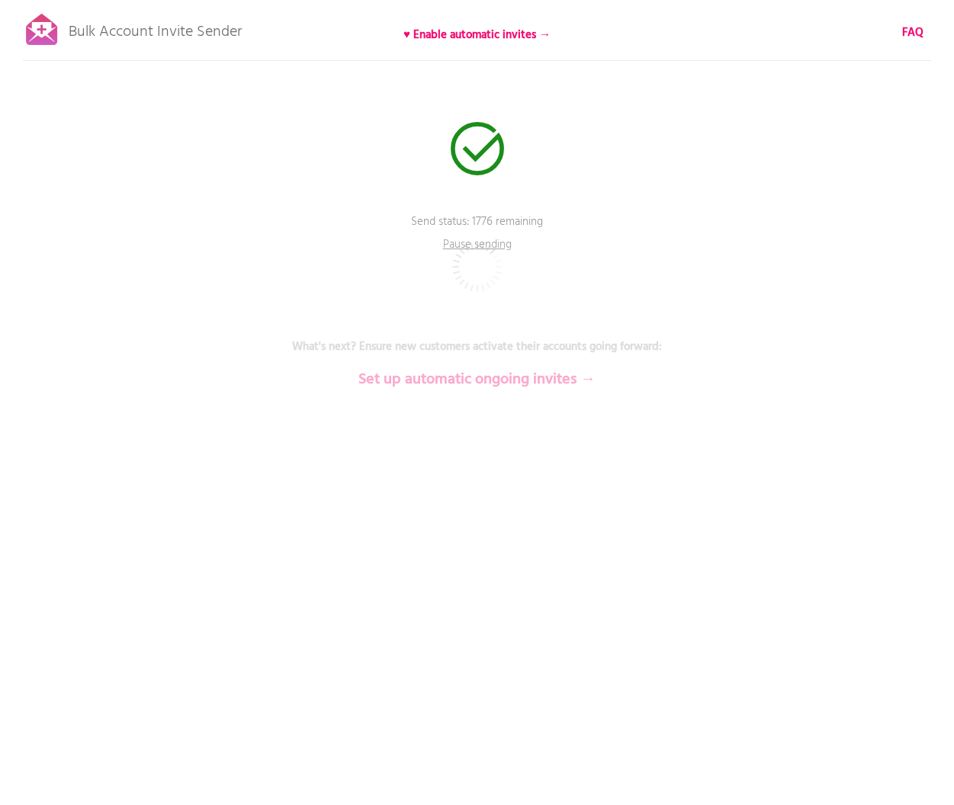 The image size is (954, 805). Describe the element at coordinates (477, 347) in the screenshot. I see `b: What's next? Ensure new customers activate their accounts going forward:` at that location.